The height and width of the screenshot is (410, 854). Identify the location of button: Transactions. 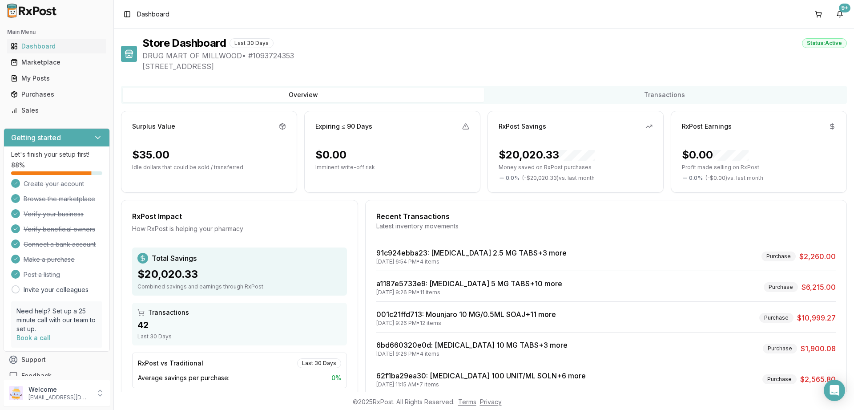
(664, 95).